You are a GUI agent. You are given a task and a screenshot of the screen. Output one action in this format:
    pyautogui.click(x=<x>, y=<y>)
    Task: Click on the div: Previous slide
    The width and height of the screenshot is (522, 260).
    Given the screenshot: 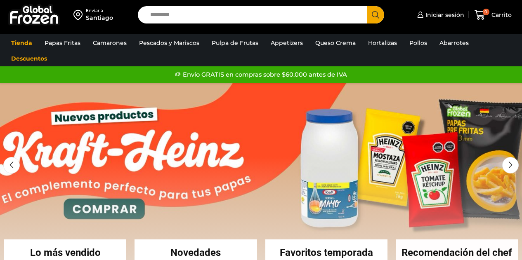 What is the action you would take?
    pyautogui.click(x=12, y=165)
    